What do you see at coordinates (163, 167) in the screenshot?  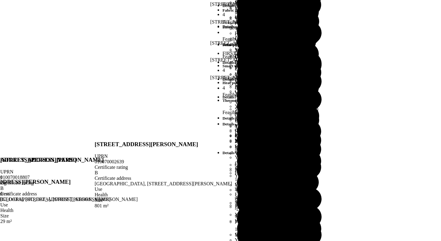 I see `div: Certificate rating` at bounding box center [163, 167].